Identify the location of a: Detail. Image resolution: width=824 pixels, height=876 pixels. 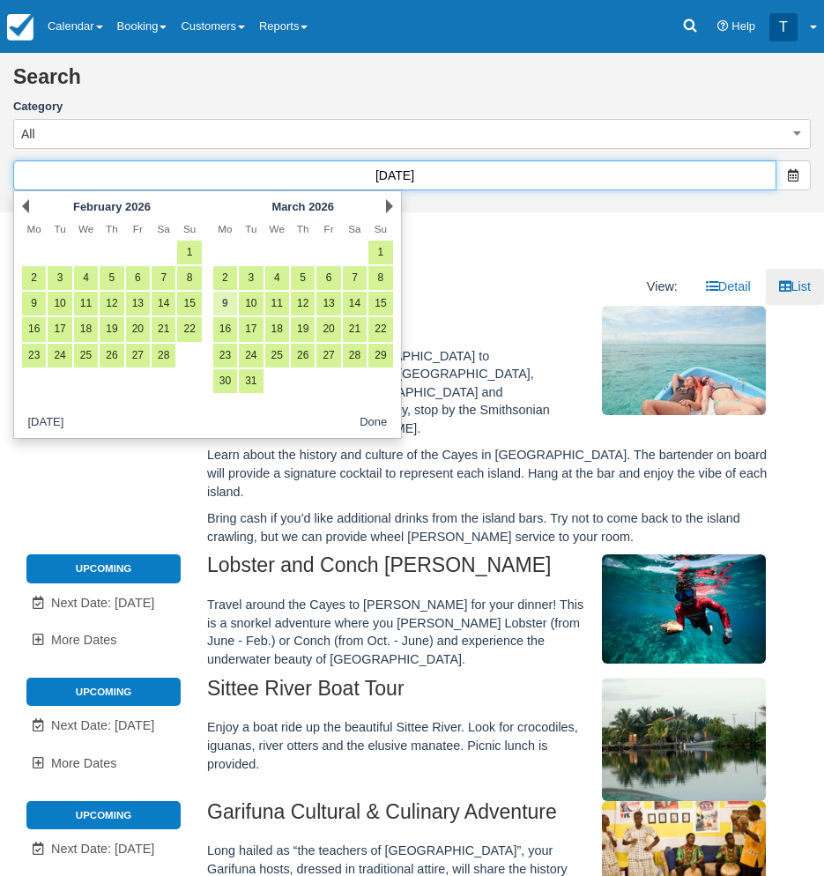
(728, 286).